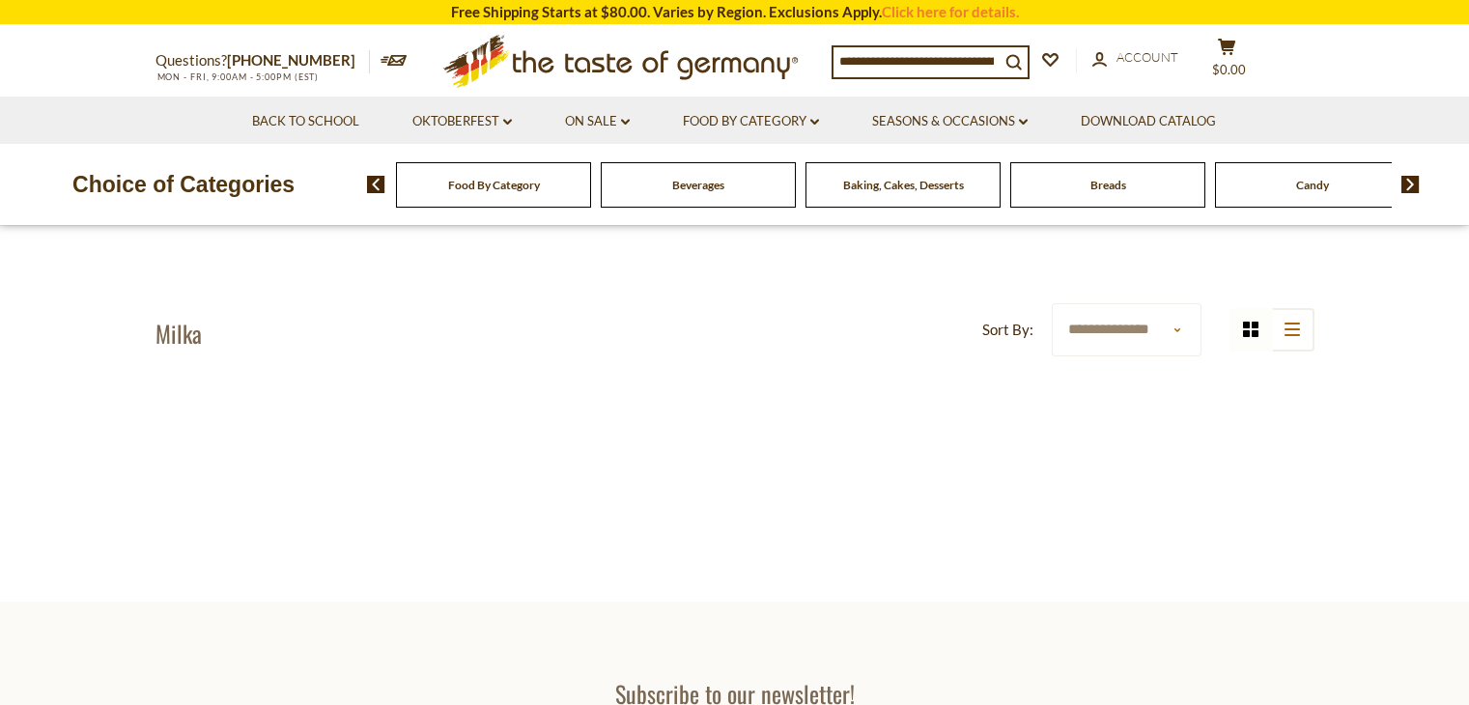 This screenshot has height=705, width=1469. Describe the element at coordinates (1108, 185) in the screenshot. I see `a: Breads` at that location.